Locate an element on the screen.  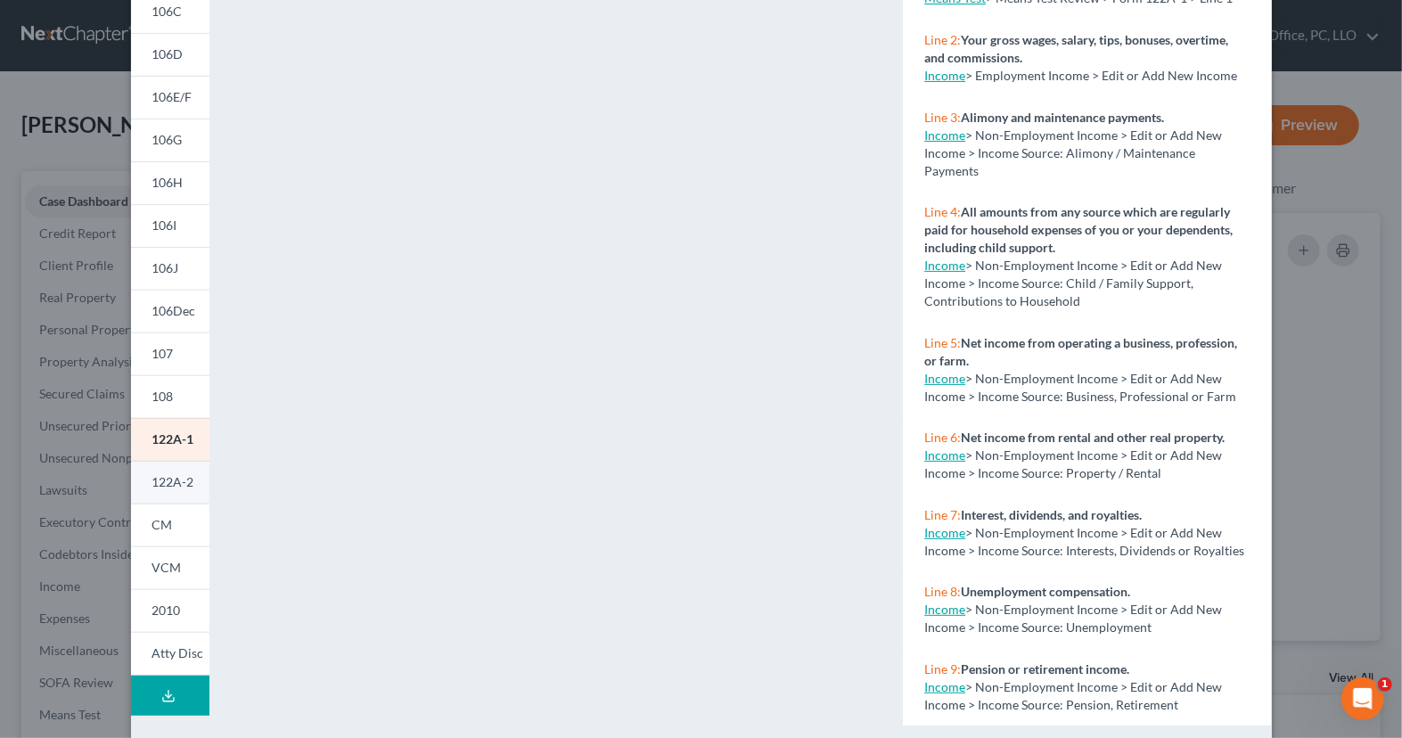
a: 106E/F is located at coordinates (170, 97).